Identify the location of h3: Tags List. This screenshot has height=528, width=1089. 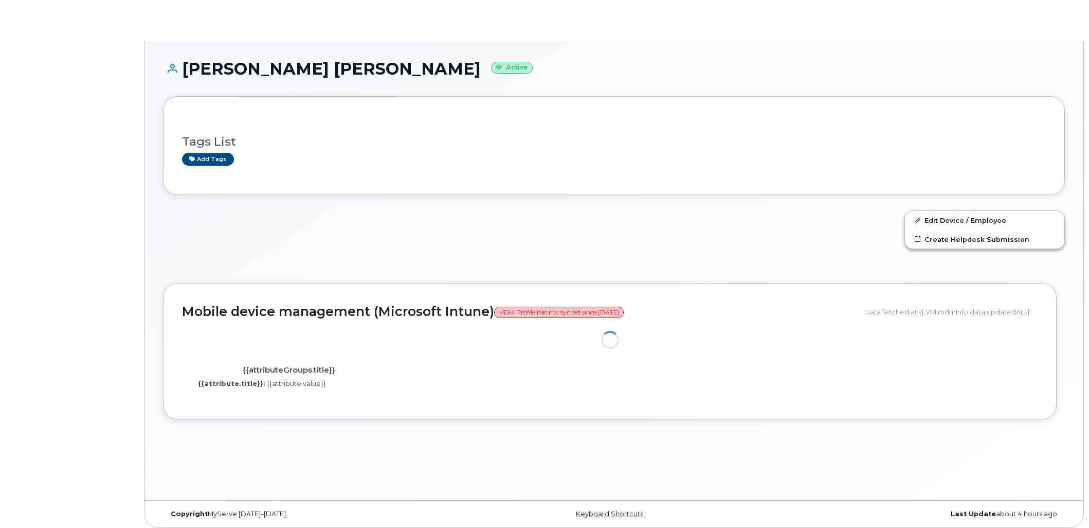
(614, 141).